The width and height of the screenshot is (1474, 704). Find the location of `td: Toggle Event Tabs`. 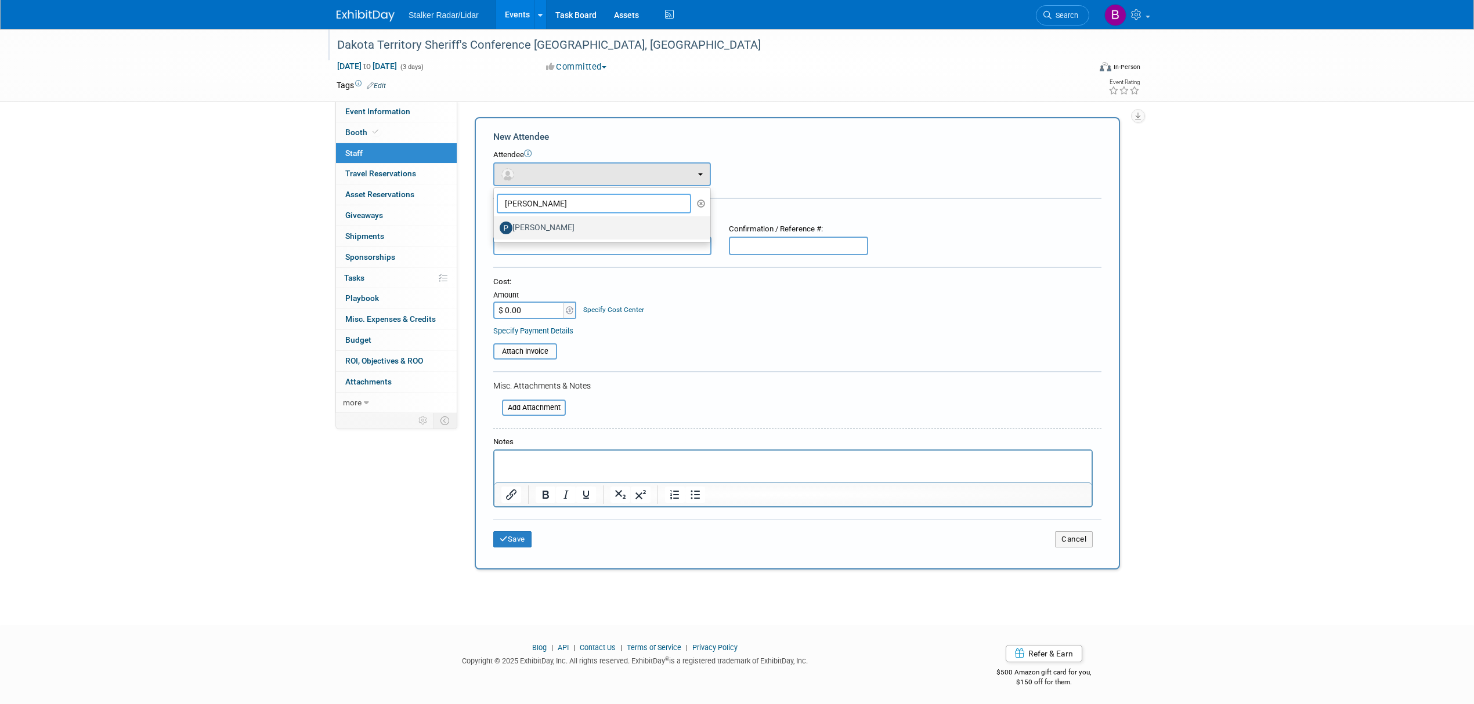

td: Toggle Event Tabs is located at coordinates (445, 421).